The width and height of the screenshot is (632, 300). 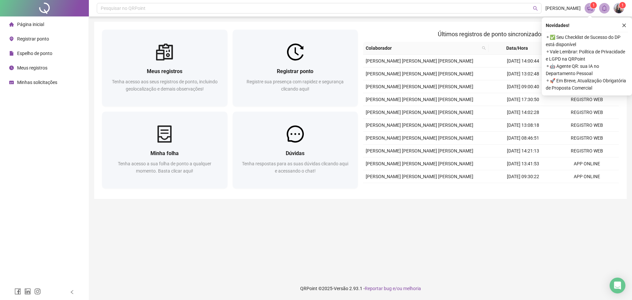 I want to click on a: Minha folhaTenha acesso a sua folha de ponto a qualquer momento. Basta clicar aqui!, so click(x=165, y=150).